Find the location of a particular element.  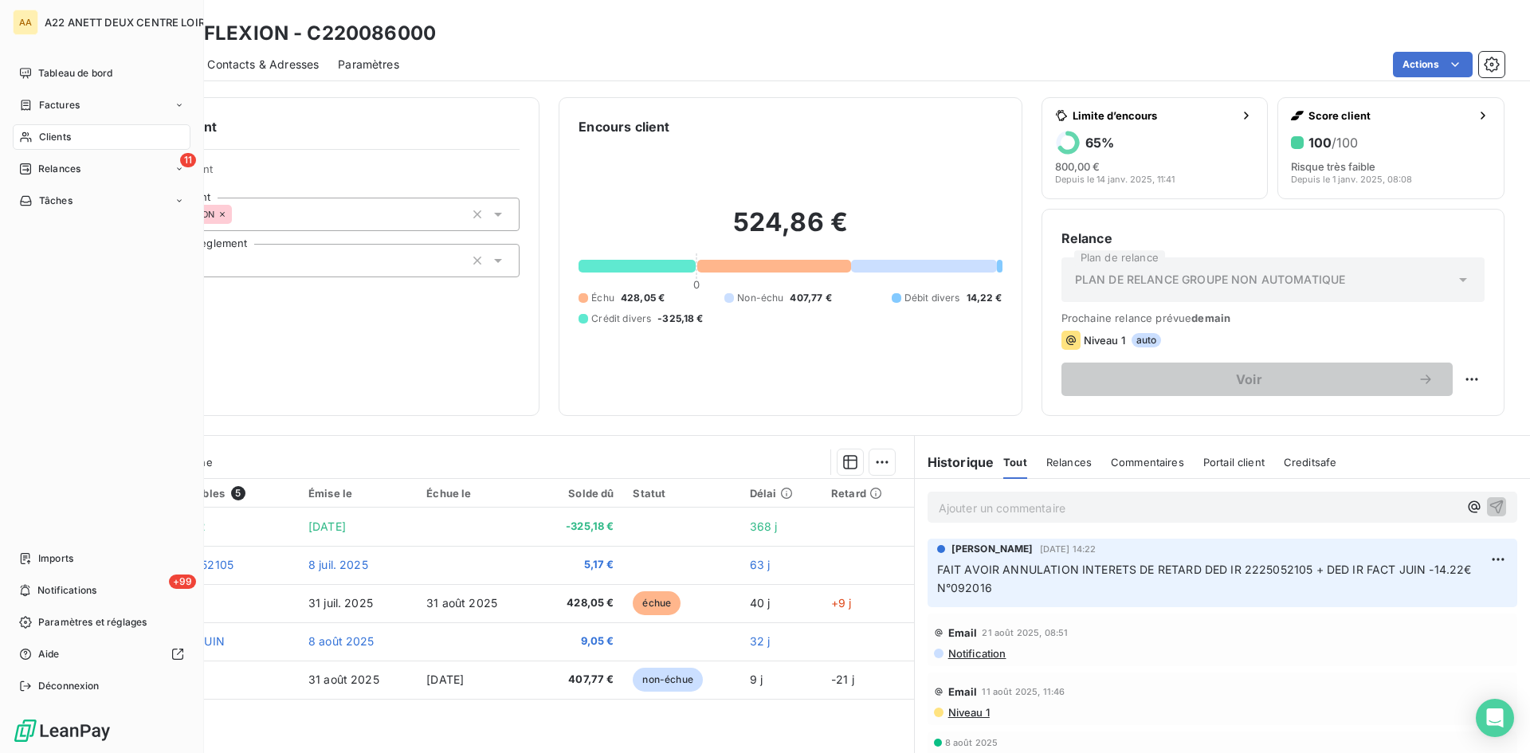

h6: Historique is located at coordinates (955, 462).